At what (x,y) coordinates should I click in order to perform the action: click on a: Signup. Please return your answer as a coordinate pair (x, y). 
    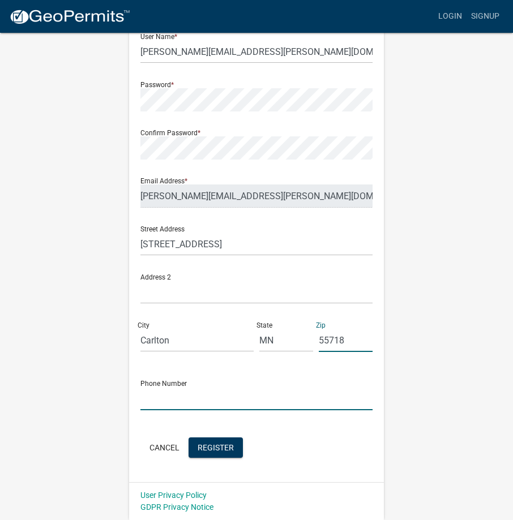
    Looking at the image, I should click on (485, 16).